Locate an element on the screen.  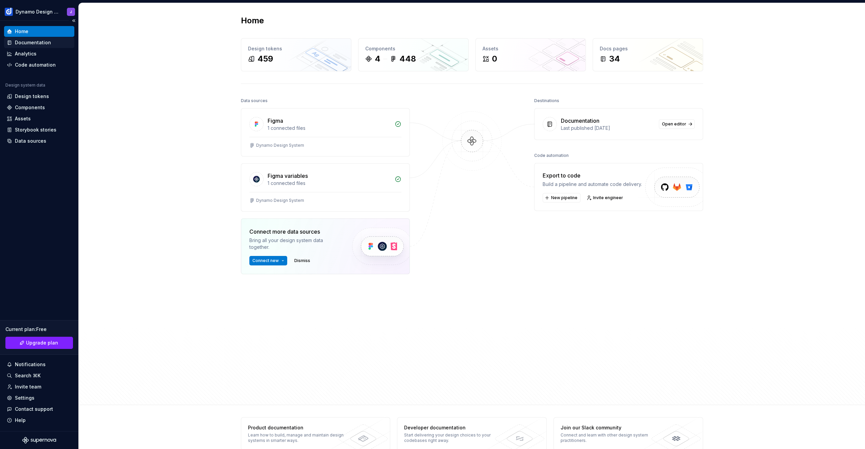
svg: Supernova Logo is located at coordinates (39, 440).